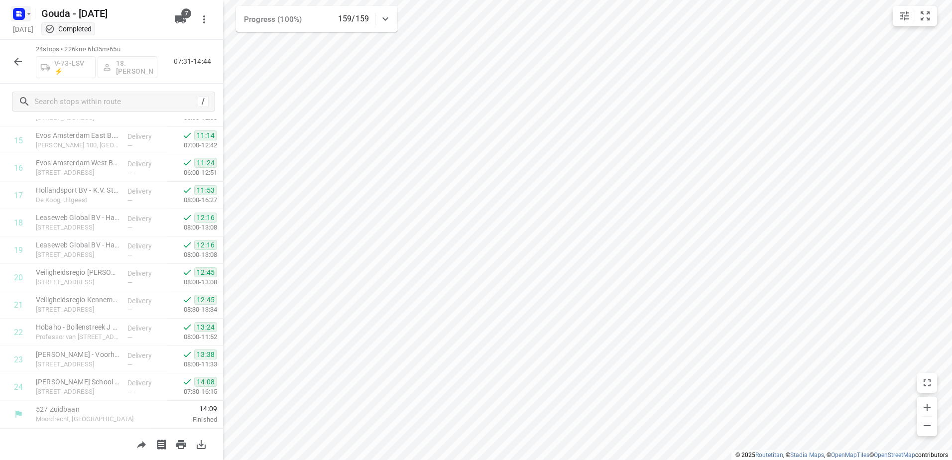 This screenshot has height=460, width=952. What do you see at coordinates (78, 190) in the screenshot?
I see `p: Hollandsport BV - K.V. Stormvogels(Medewerker)` at bounding box center [78, 190].